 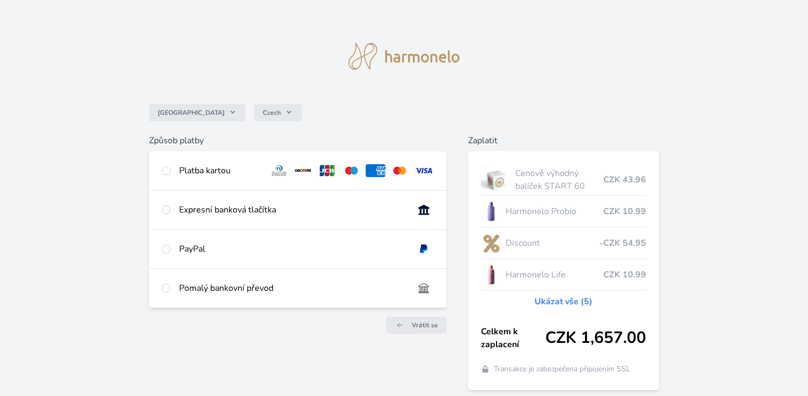 I want to click on span: Cenově výhodný balíček START 60, so click(x=559, y=180).